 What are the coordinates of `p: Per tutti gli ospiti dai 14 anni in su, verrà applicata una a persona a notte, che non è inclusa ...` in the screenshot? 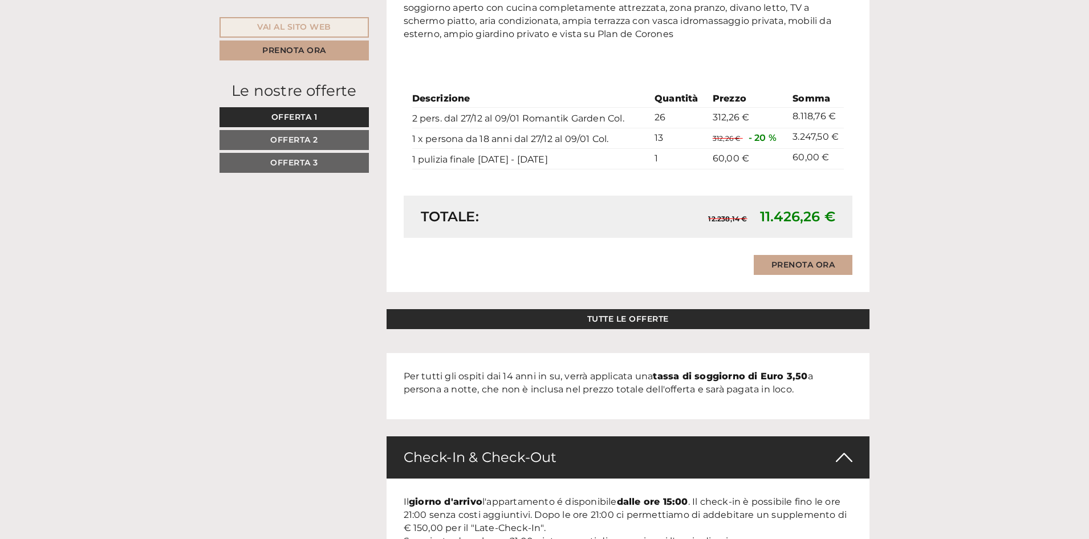 It's located at (629, 383).